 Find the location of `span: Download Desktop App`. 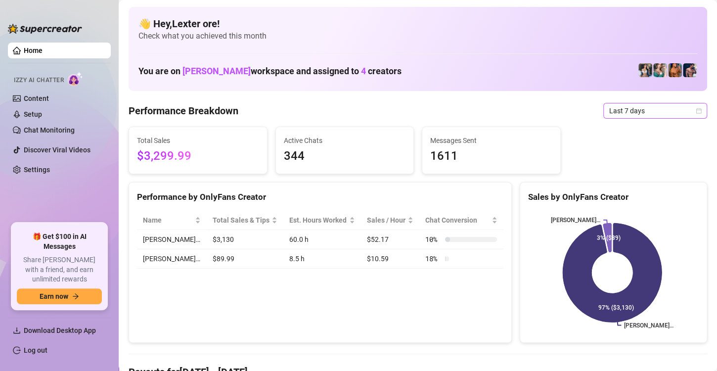

span: Download Desktop App is located at coordinates (60, 330).